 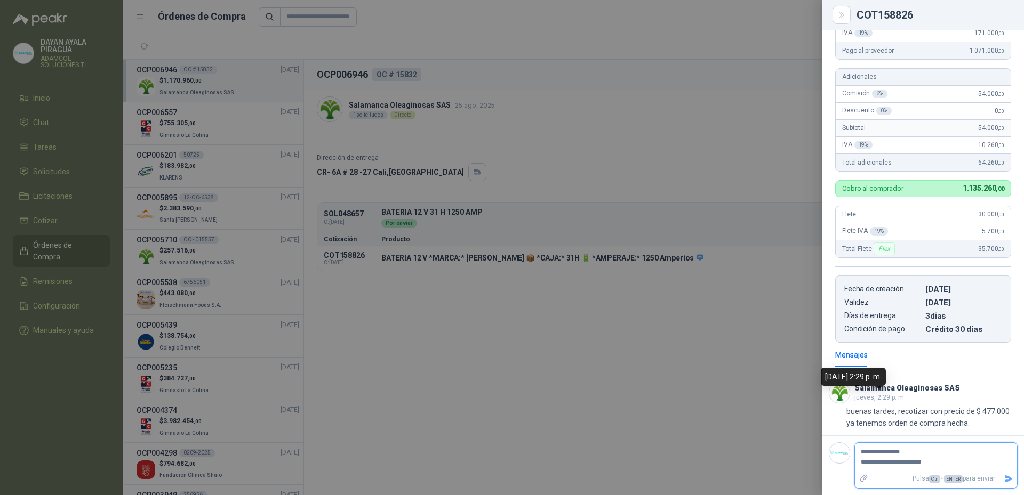 What do you see at coordinates (934, 479) in the screenshot?
I see `span: Ctrl` at bounding box center [934, 479].